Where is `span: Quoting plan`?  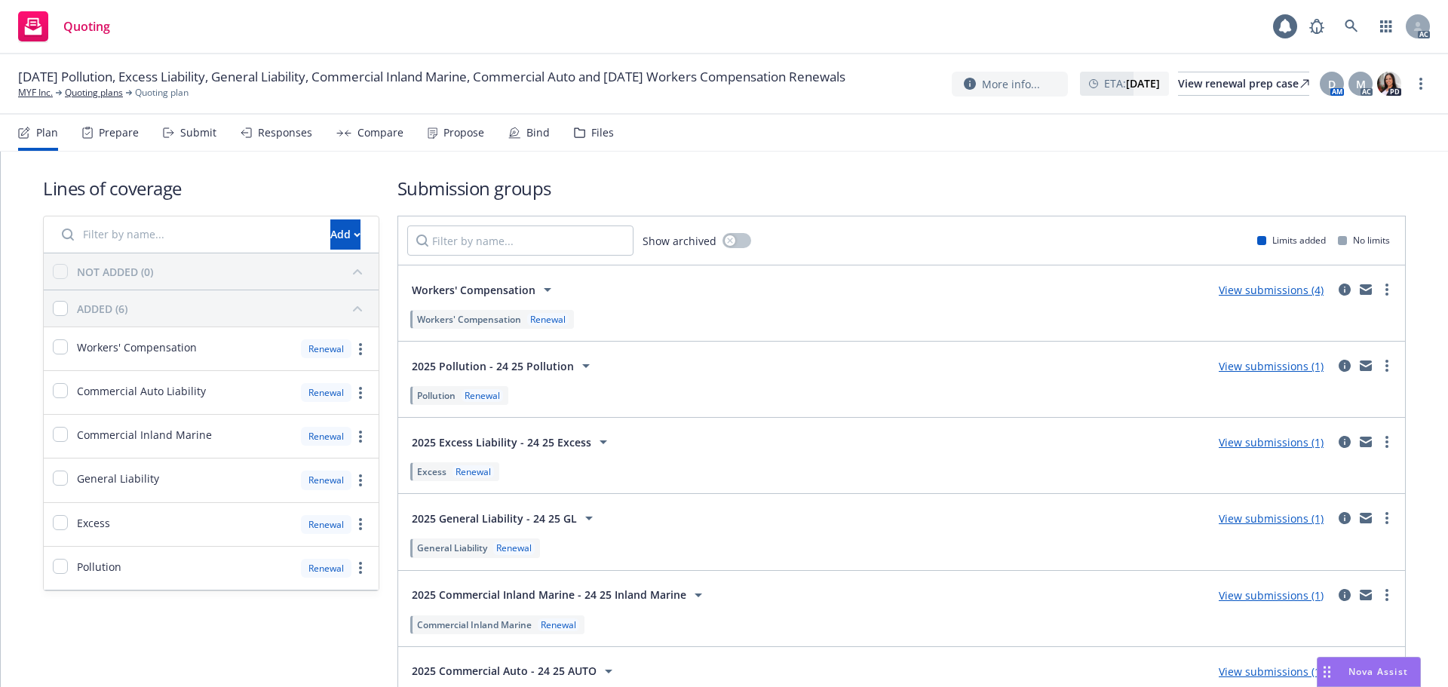
span: Quoting plan is located at coordinates (161, 93).